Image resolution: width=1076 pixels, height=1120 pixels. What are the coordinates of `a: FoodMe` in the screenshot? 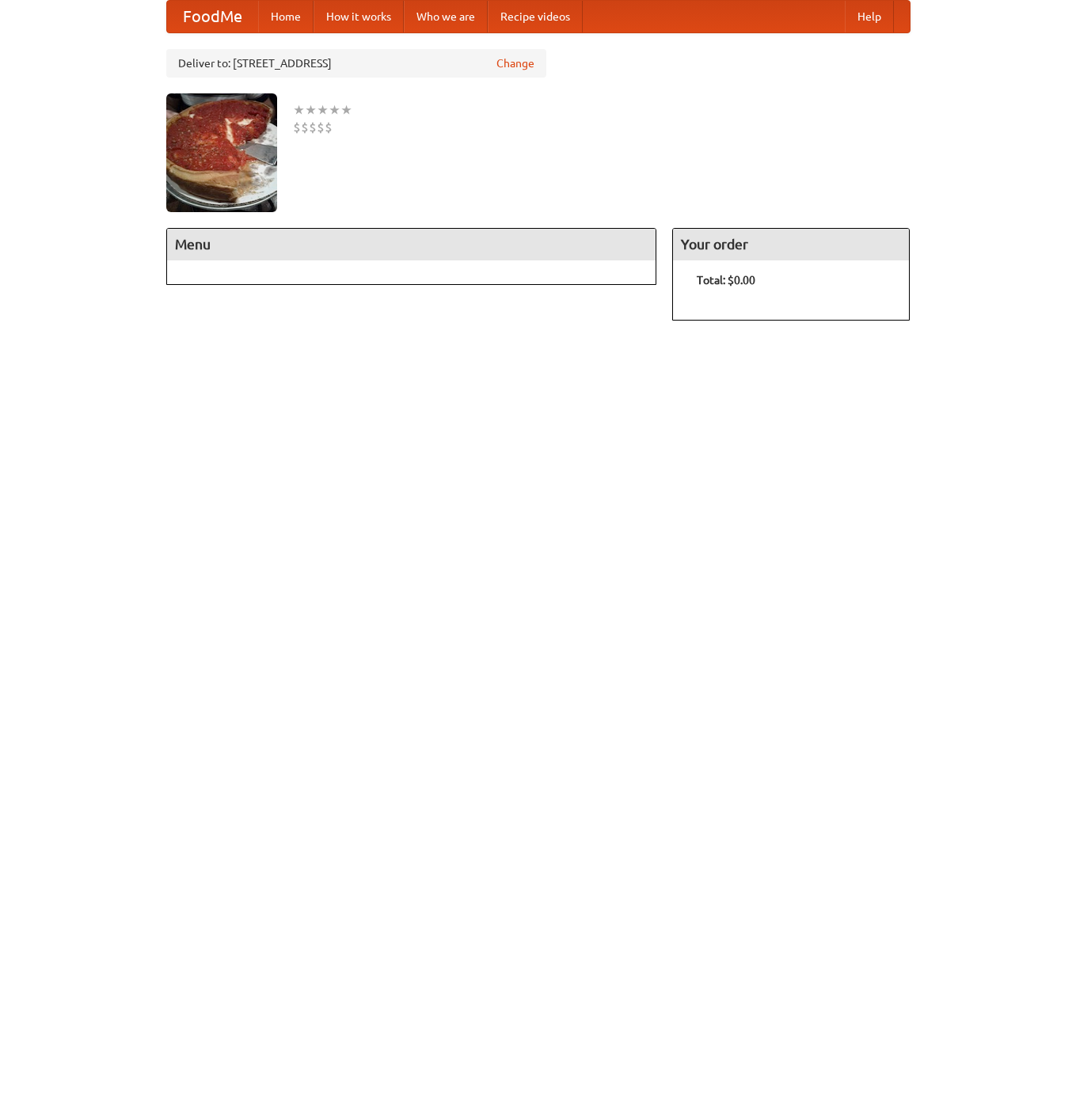 It's located at (212, 17).